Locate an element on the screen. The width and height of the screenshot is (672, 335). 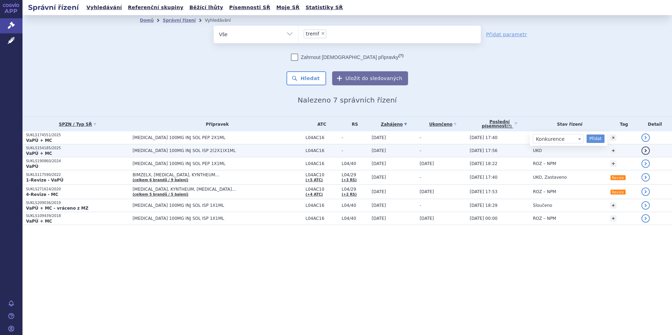
a: (celkem 6 brandů / 9 balení) is located at coordinates (160, 180).